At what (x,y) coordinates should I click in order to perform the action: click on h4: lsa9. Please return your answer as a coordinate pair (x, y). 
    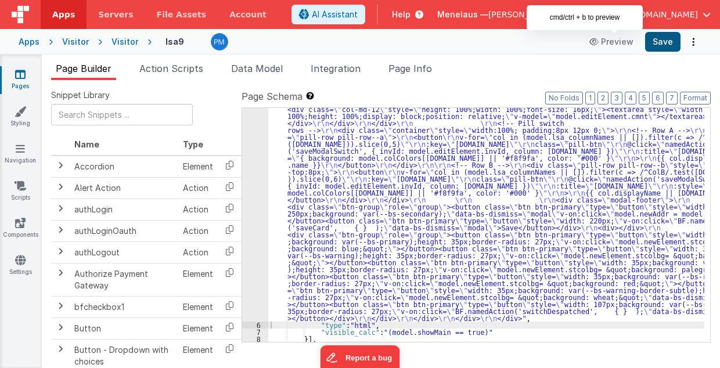
    Looking at the image, I should click on (175, 41).